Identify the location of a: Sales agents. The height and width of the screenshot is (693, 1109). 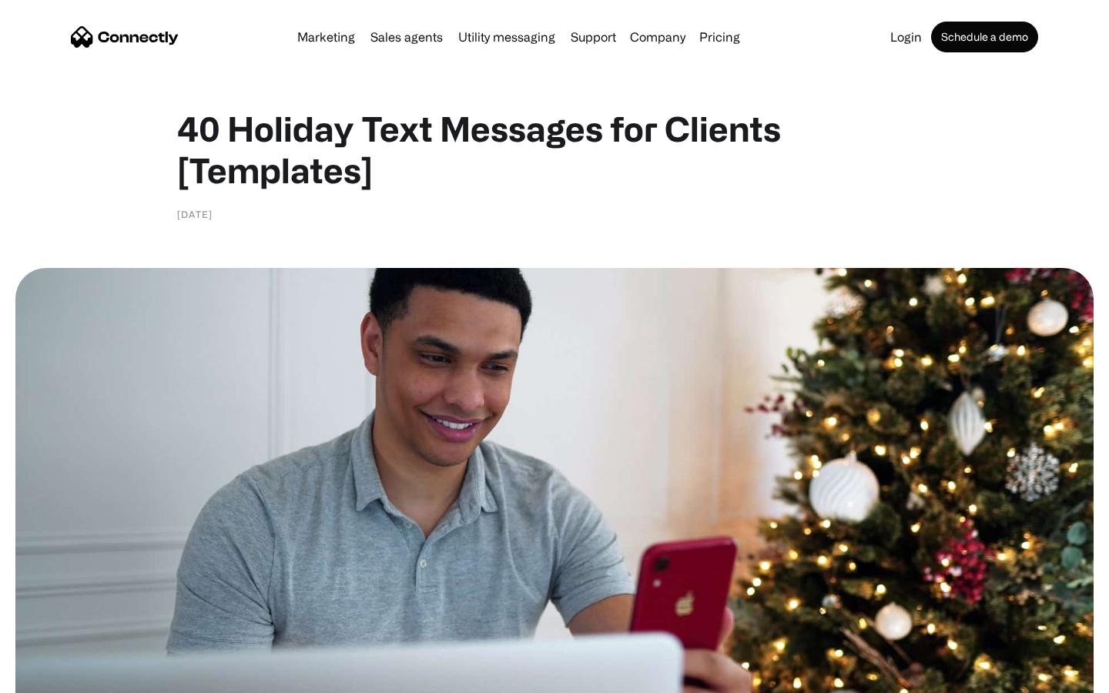
(407, 37).